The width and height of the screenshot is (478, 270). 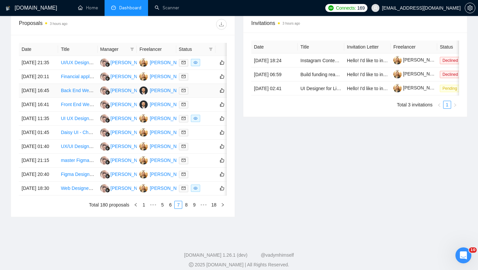 What do you see at coordinates (58, 24) in the screenshot?
I see `time: 3 hours ago` at bounding box center [58, 24].